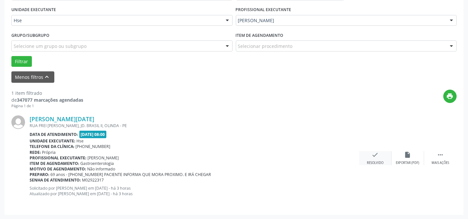  Describe the element at coordinates (375, 163) in the screenshot. I see `div: Resolvido` at that location.